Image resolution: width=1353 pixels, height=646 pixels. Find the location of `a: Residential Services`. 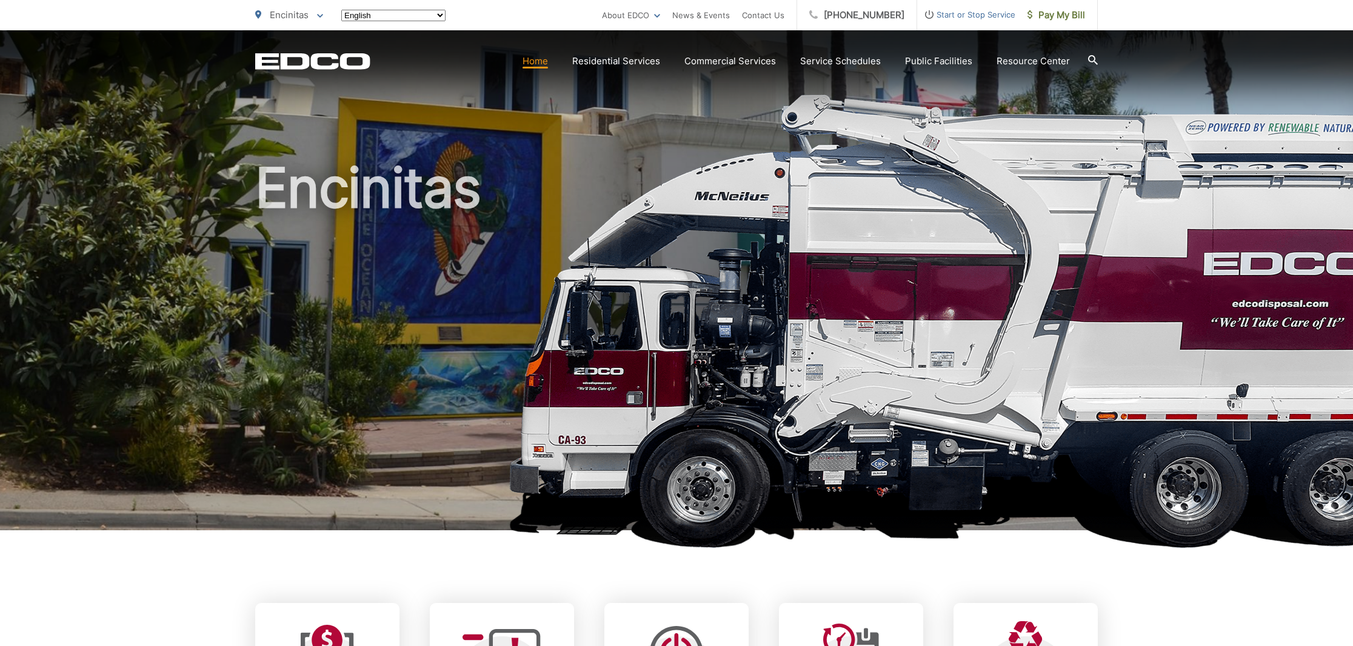

a: Residential Services is located at coordinates (616, 61).